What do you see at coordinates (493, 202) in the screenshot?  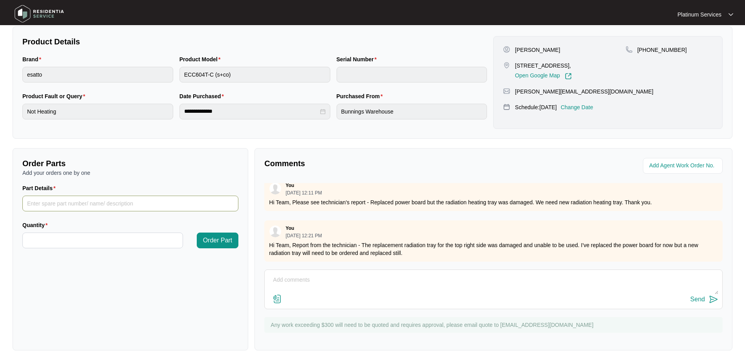 I see `p: Hi Team, Please see technician's report - Replaced power board but the radiation heating tray was...` at bounding box center [493, 202].